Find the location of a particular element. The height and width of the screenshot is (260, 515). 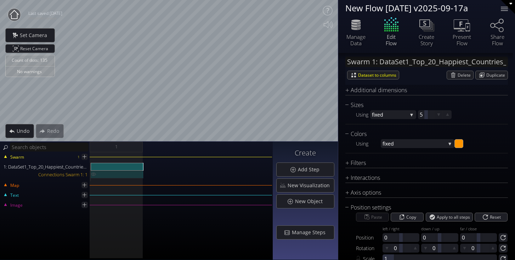

div: far / close is located at coordinates (478, 230).